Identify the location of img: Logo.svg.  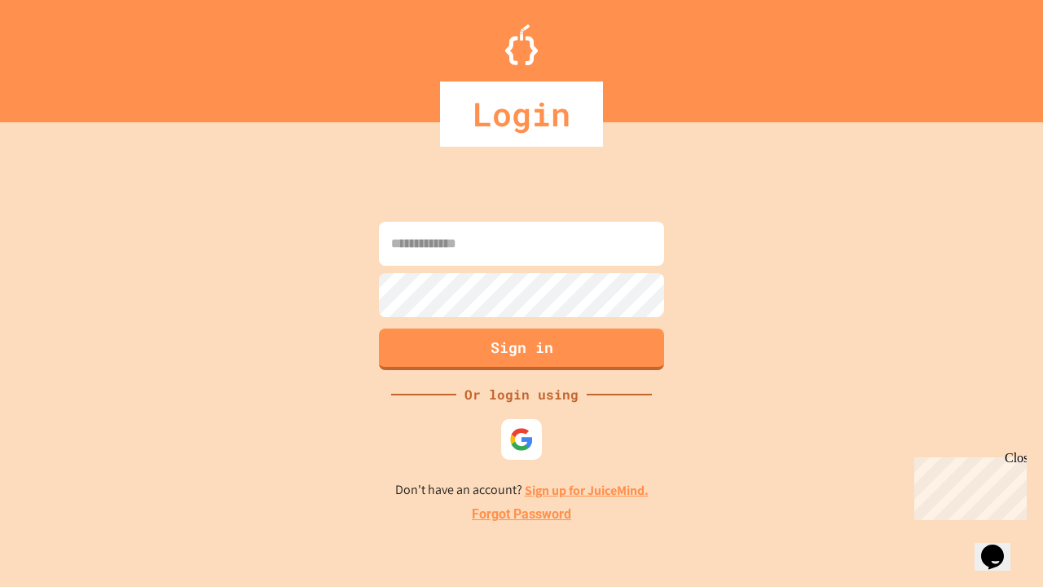
(521, 45).